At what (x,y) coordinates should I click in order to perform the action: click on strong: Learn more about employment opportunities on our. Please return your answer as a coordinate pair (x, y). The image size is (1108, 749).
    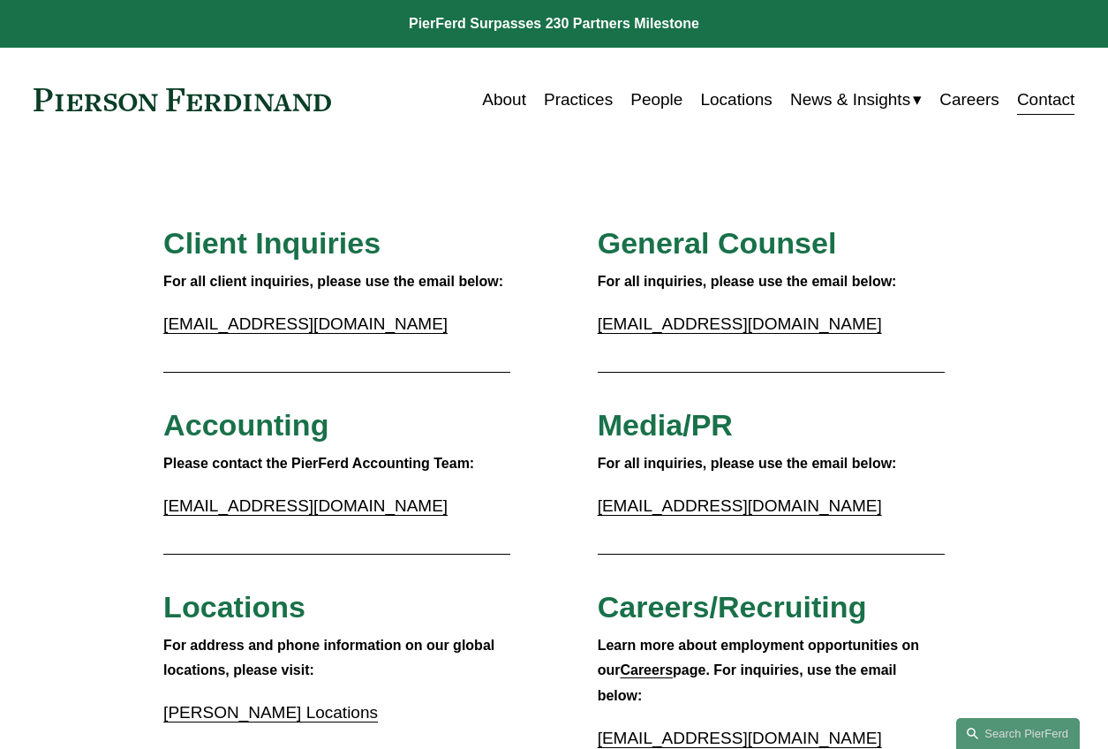
    Looking at the image, I should click on (760, 658).